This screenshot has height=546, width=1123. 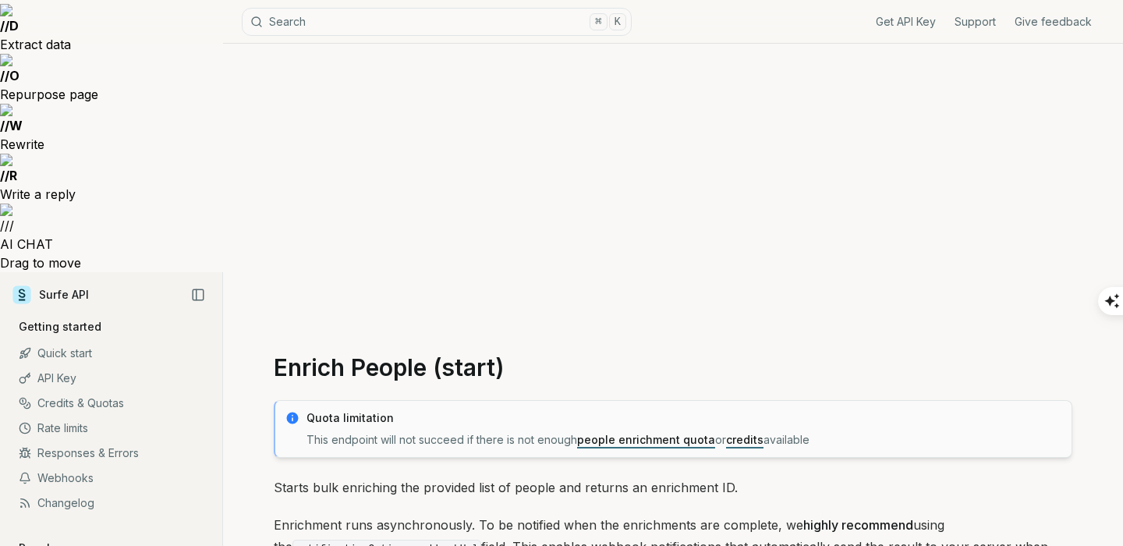 I want to click on img: logo_orange.svg, so click(x=31, y=31).